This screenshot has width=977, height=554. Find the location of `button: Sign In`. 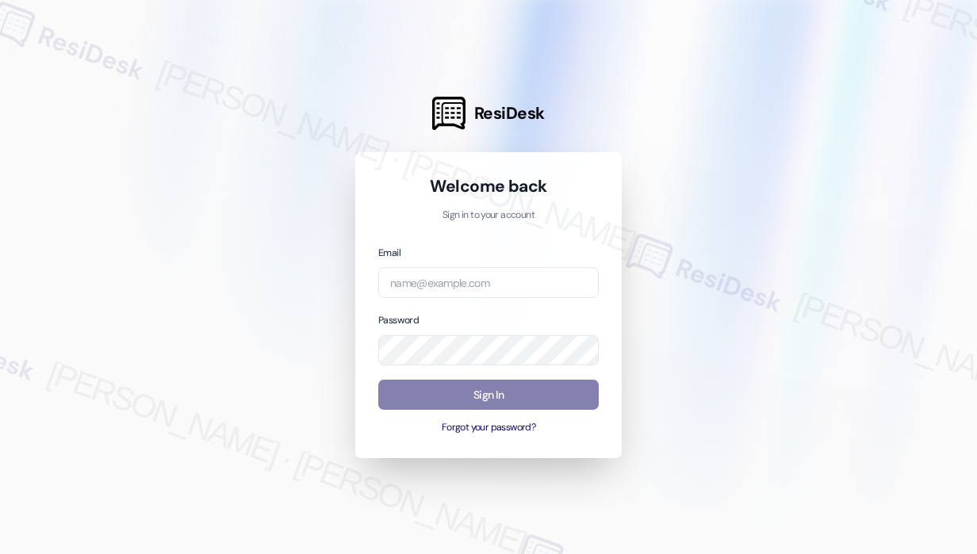

button: Sign In is located at coordinates (488, 395).